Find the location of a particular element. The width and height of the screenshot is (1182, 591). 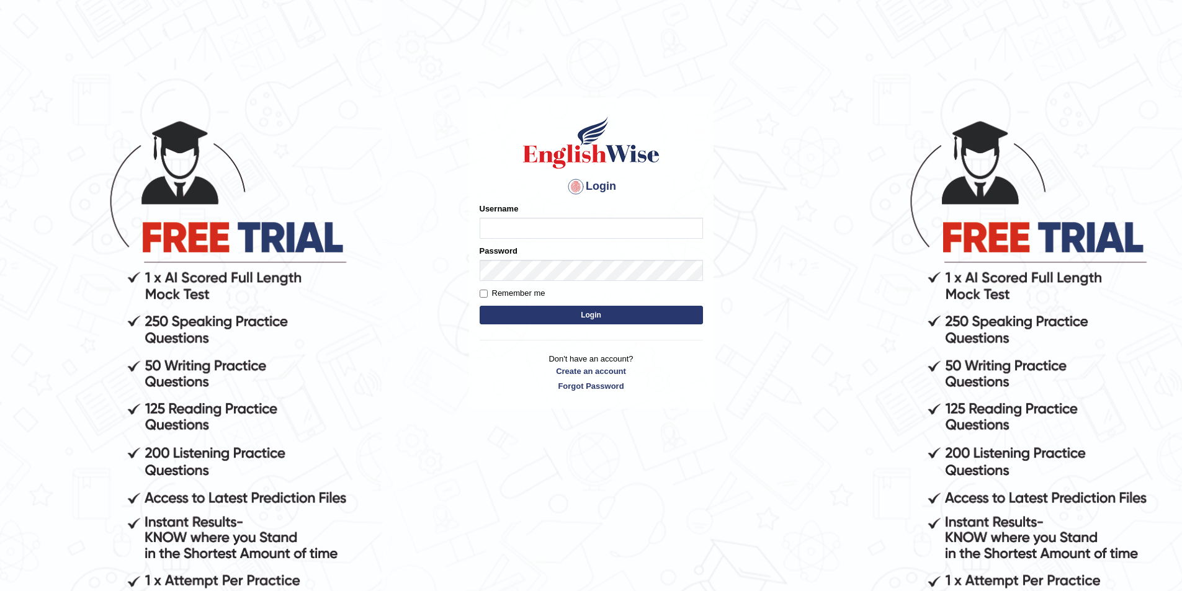

button: Login is located at coordinates (591, 315).